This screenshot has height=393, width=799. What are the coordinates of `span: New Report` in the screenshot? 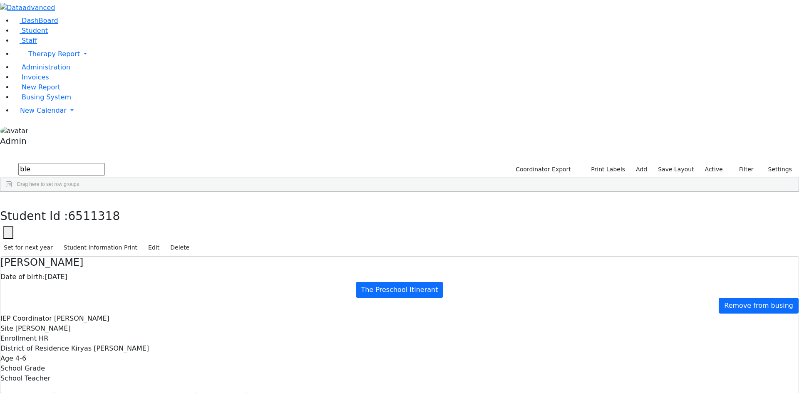 It's located at (41, 87).